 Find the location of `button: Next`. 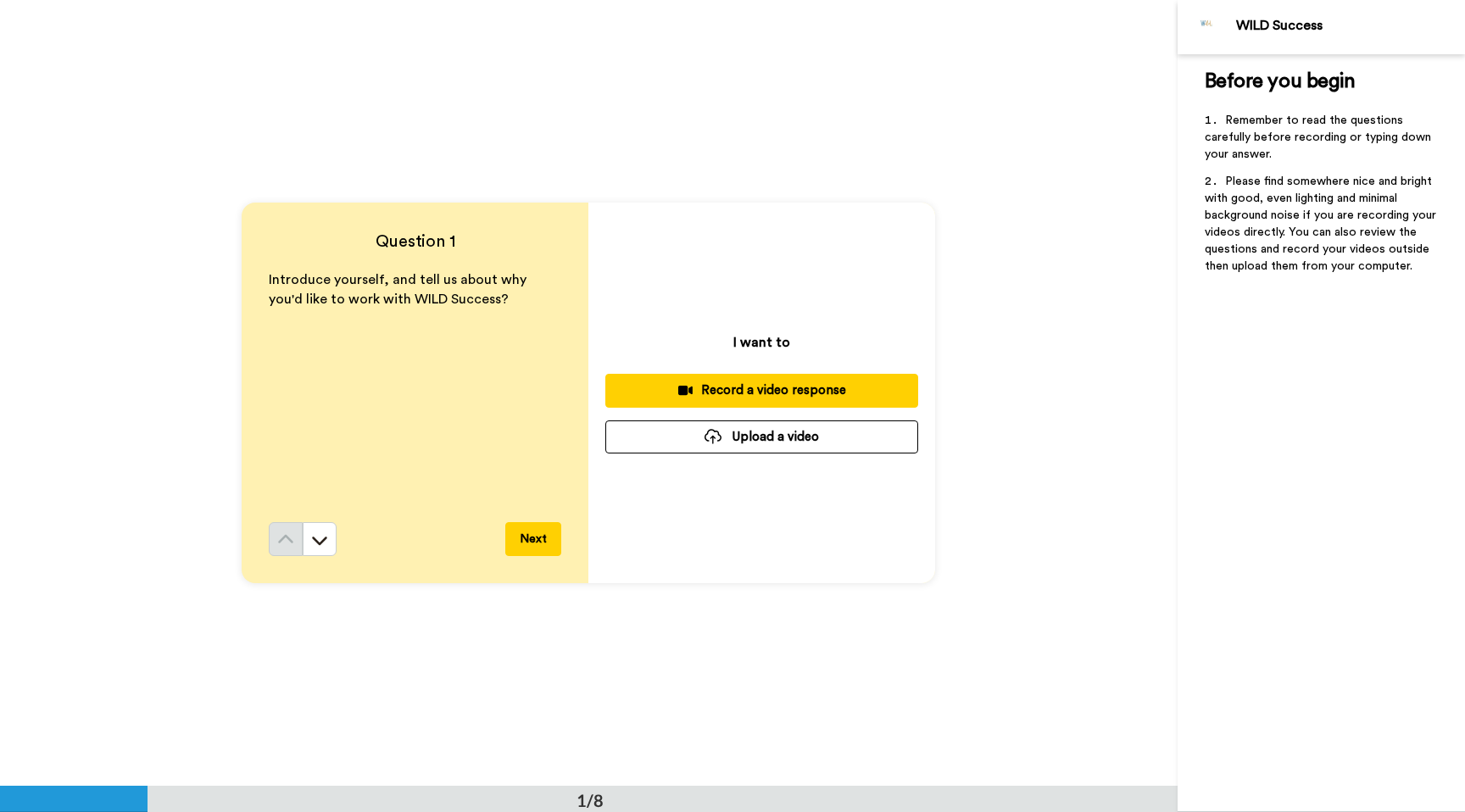

button: Next is located at coordinates (534, 539).